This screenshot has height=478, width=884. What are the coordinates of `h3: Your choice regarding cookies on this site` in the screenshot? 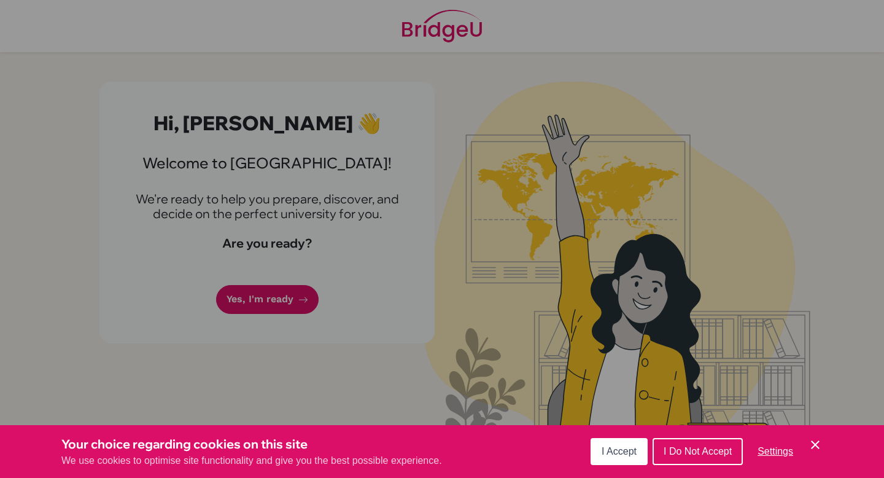 It's located at (252, 444).